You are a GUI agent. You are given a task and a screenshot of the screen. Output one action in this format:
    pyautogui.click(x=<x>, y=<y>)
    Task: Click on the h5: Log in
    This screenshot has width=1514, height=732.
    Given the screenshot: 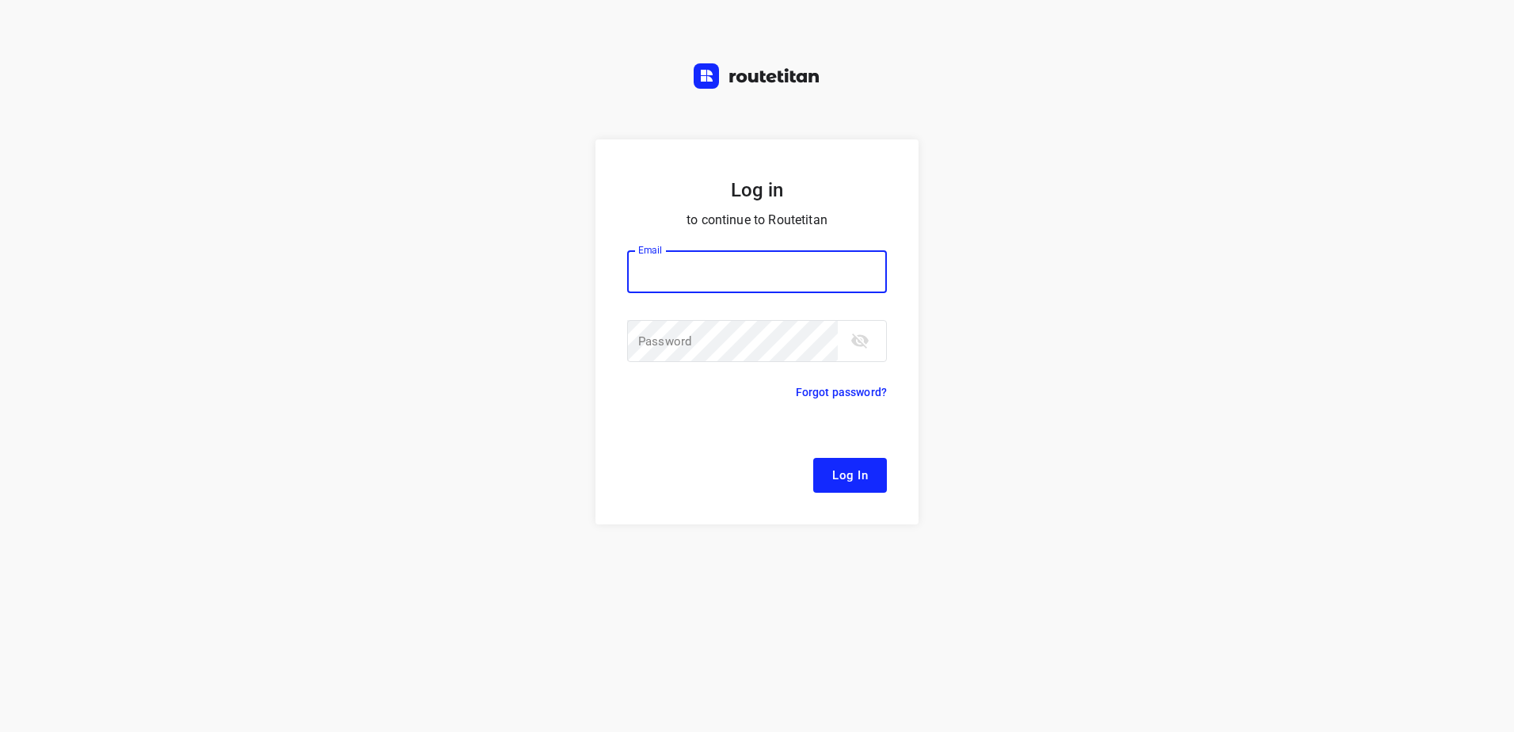 What is the action you would take?
    pyautogui.click(x=757, y=190)
    